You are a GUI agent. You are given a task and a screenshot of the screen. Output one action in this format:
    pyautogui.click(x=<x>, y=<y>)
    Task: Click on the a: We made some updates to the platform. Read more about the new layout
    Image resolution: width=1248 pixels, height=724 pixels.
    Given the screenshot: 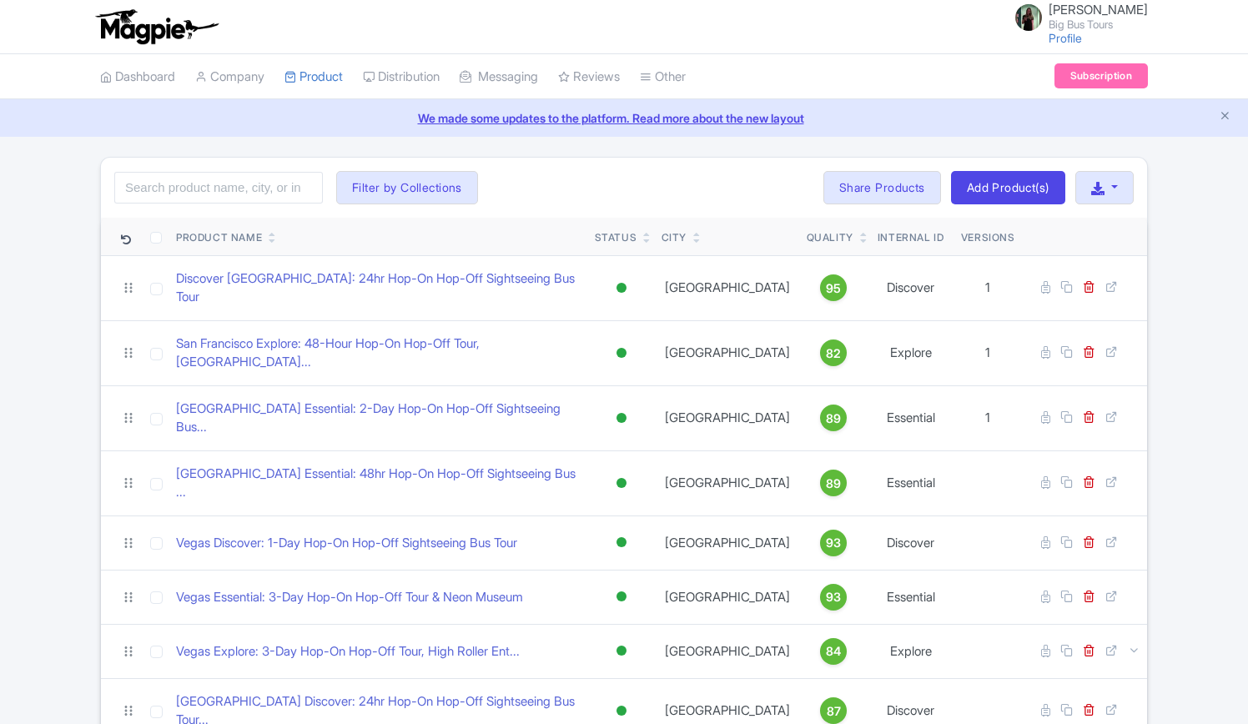 What is the action you would take?
    pyautogui.click(x=624, y=118)
    